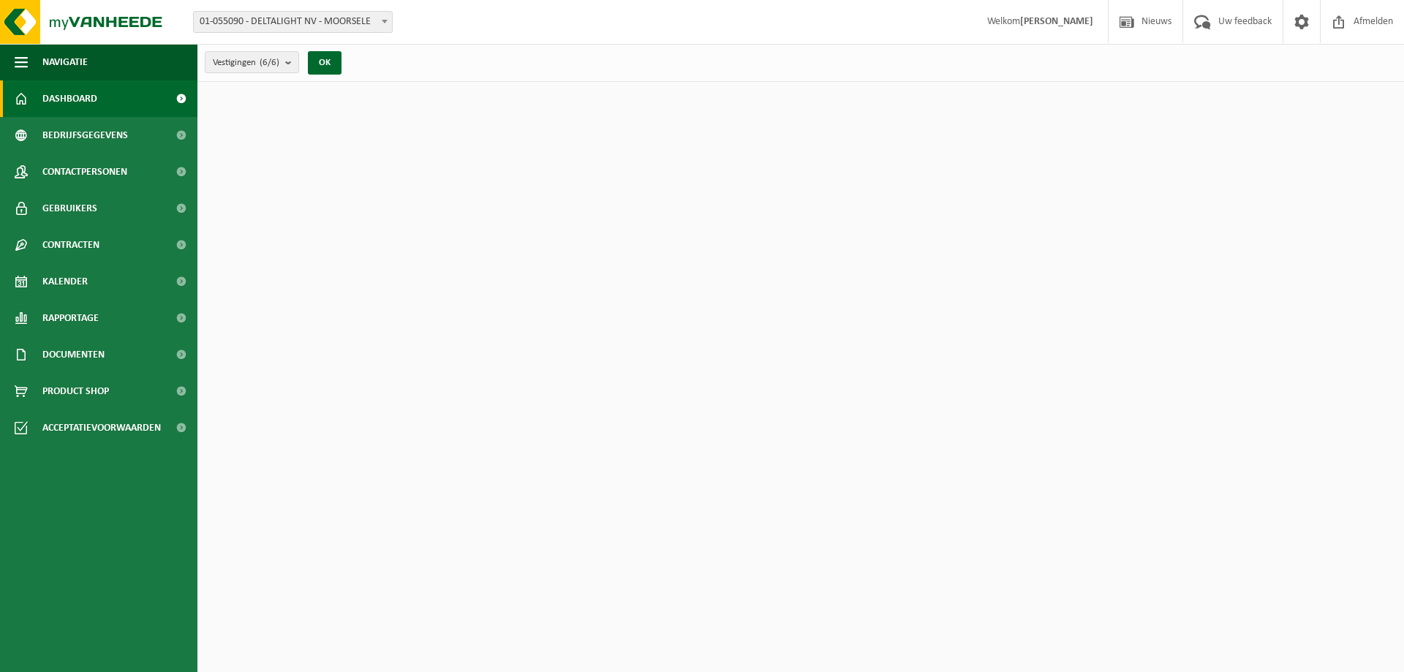 This screenshot has width=1404, height=672. I want to click on span: Navigatie, so click(65, 62).